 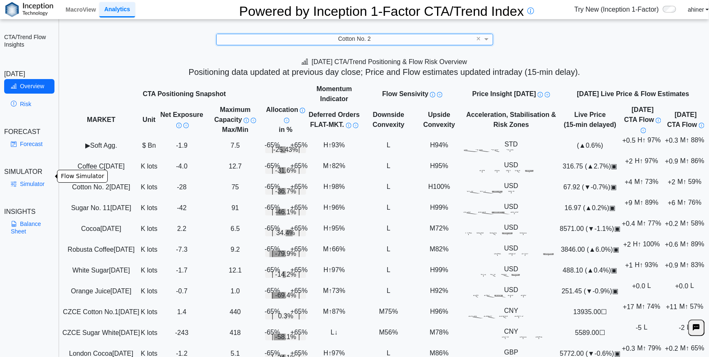 I want to click on span: 99%, so click(x=442, y=270).